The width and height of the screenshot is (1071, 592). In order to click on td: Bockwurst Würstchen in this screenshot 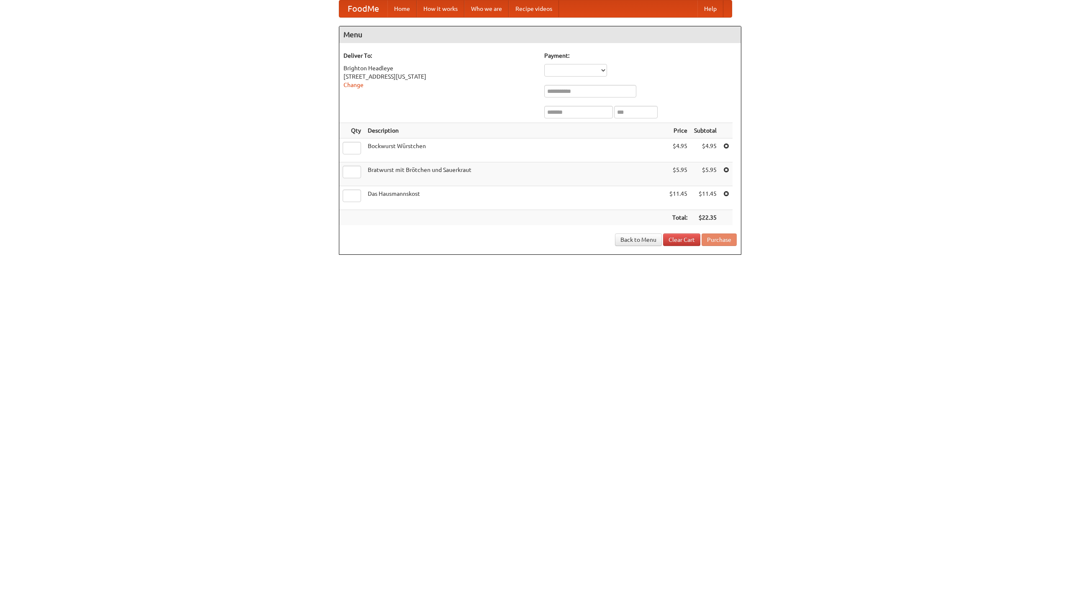, I will do `click(515, 150)`.